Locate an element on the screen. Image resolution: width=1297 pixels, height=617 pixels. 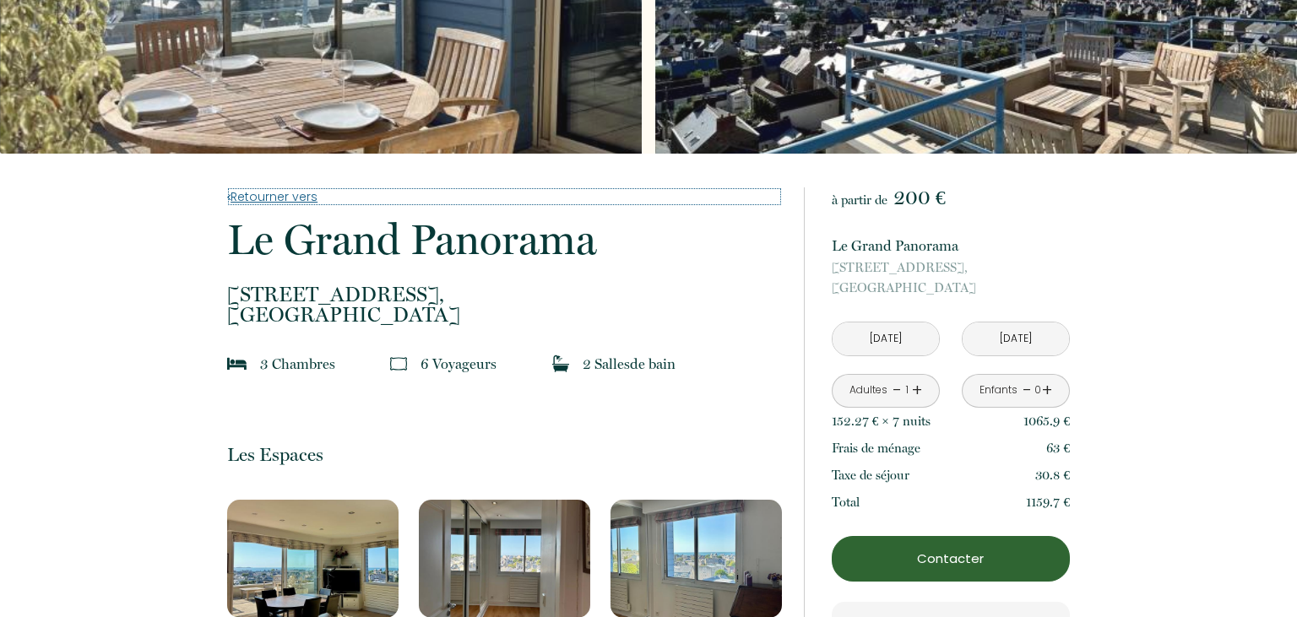
p: 63 € is located at coordinates (1058, 448).